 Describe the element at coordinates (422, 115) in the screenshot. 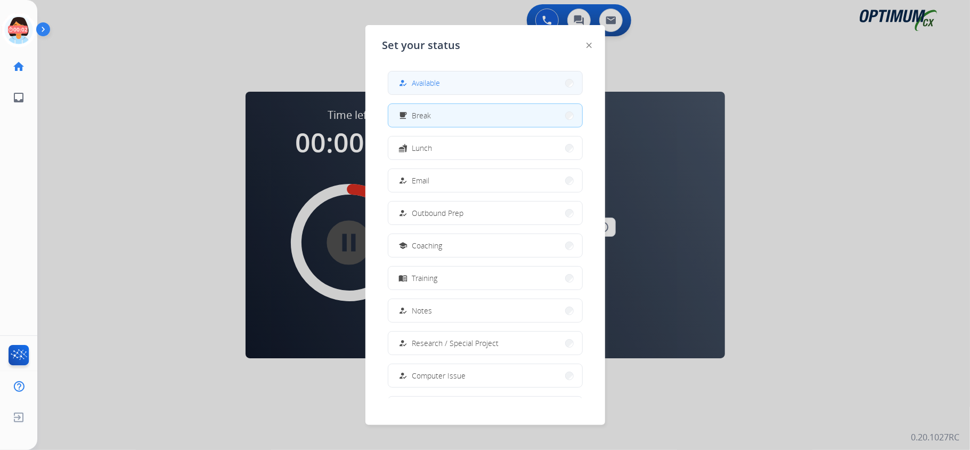

I see `span: Break` at that location.